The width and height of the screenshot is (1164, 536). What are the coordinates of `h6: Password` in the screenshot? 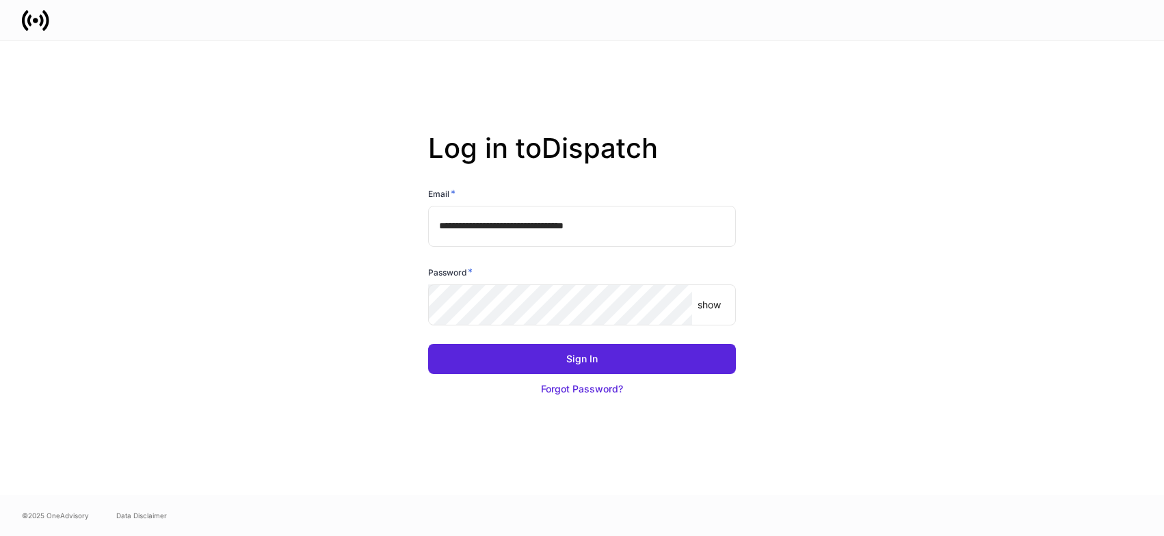 It's located at (450, 272).